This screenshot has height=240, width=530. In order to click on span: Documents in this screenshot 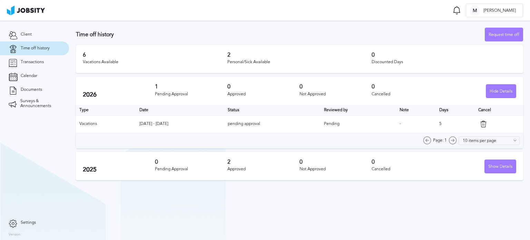, I will do `click(31, 90)`.